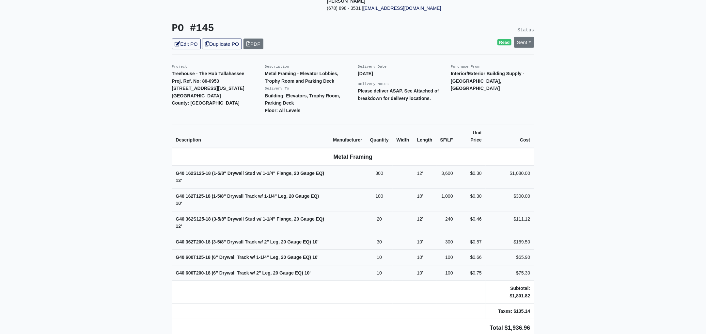 The image size is (706, 334). I want to click on small: Delivery Notes, so click(373, 84).